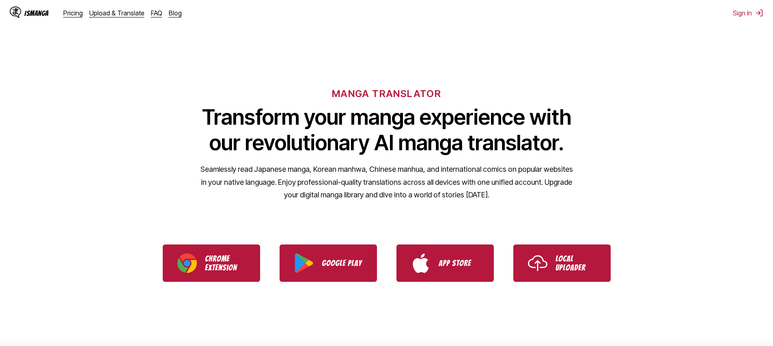 Image resolution: width=773 pixels, height=346 pixels. I want to click on a: FAQ, so click(157, 13).